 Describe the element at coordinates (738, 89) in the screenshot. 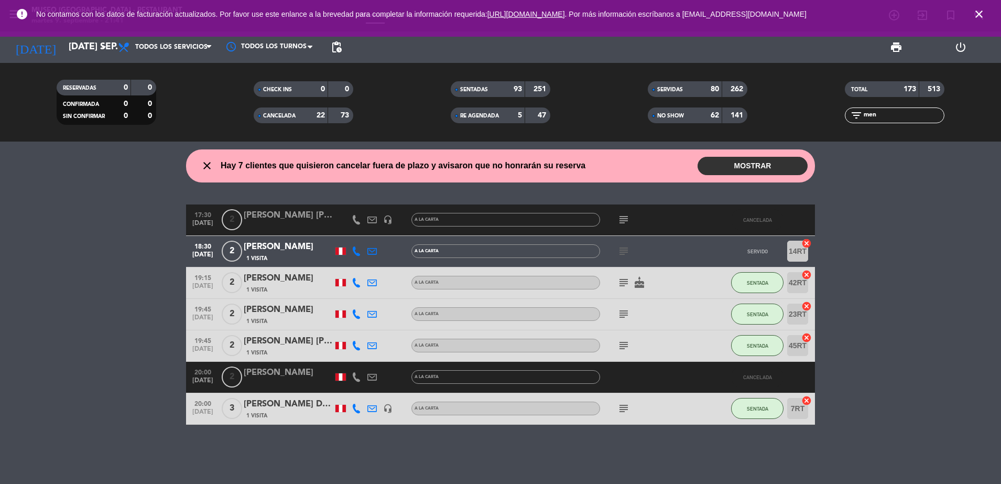

I see `strong: 262` at that location.